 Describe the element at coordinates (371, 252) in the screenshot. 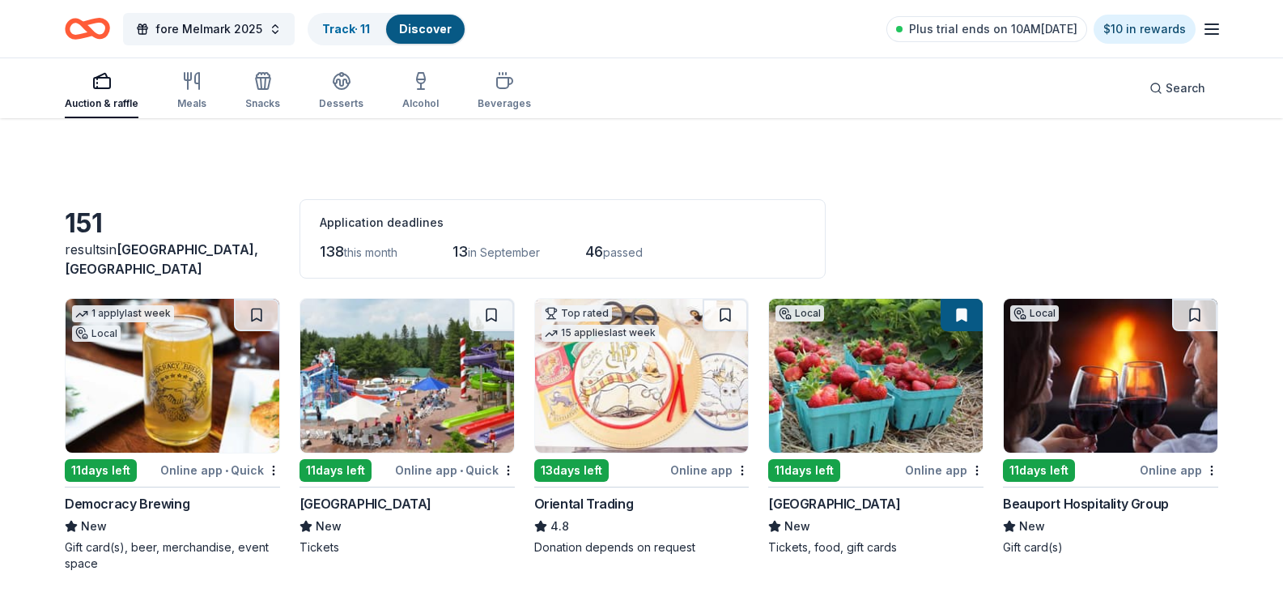

I see `span: this month` at that location.